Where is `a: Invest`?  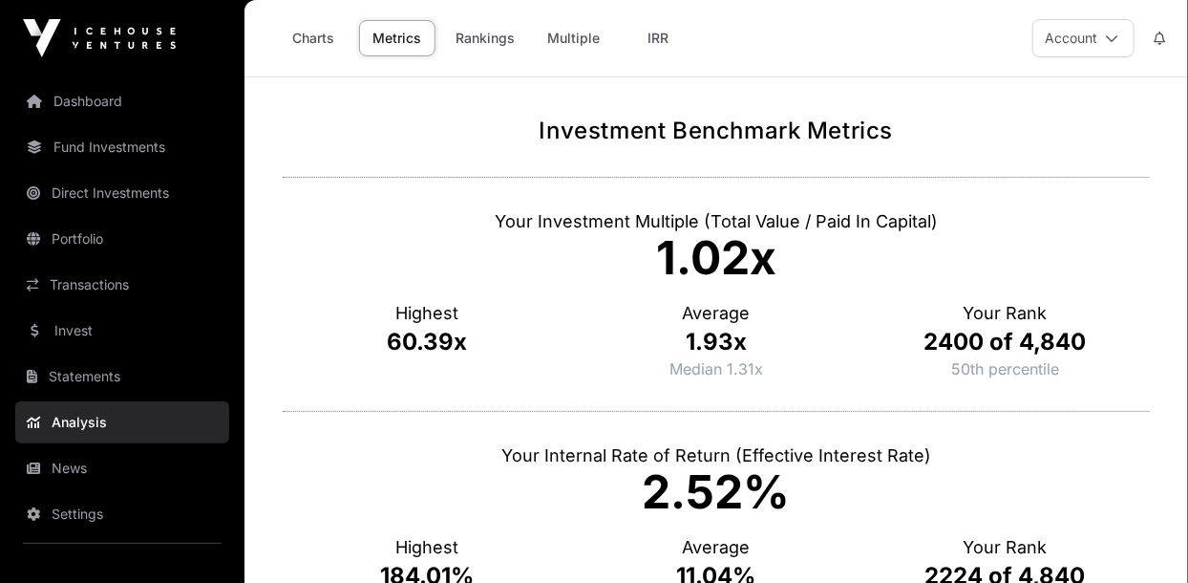 a: Invest is located at coordinates (122, 330).